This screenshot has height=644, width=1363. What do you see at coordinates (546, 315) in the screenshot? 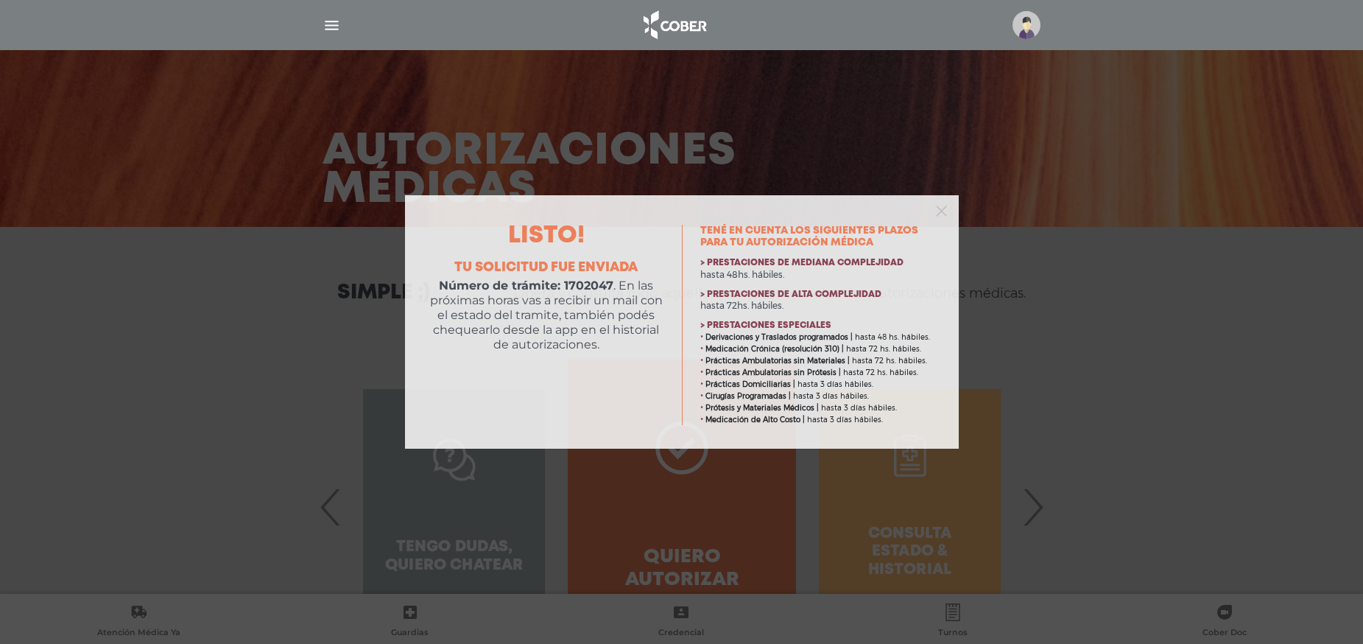
I see `p: . En las próximas horas vas a recibir un mail con el estado del tramite, también podés chequearlo...` at bounding box center [546, 315].